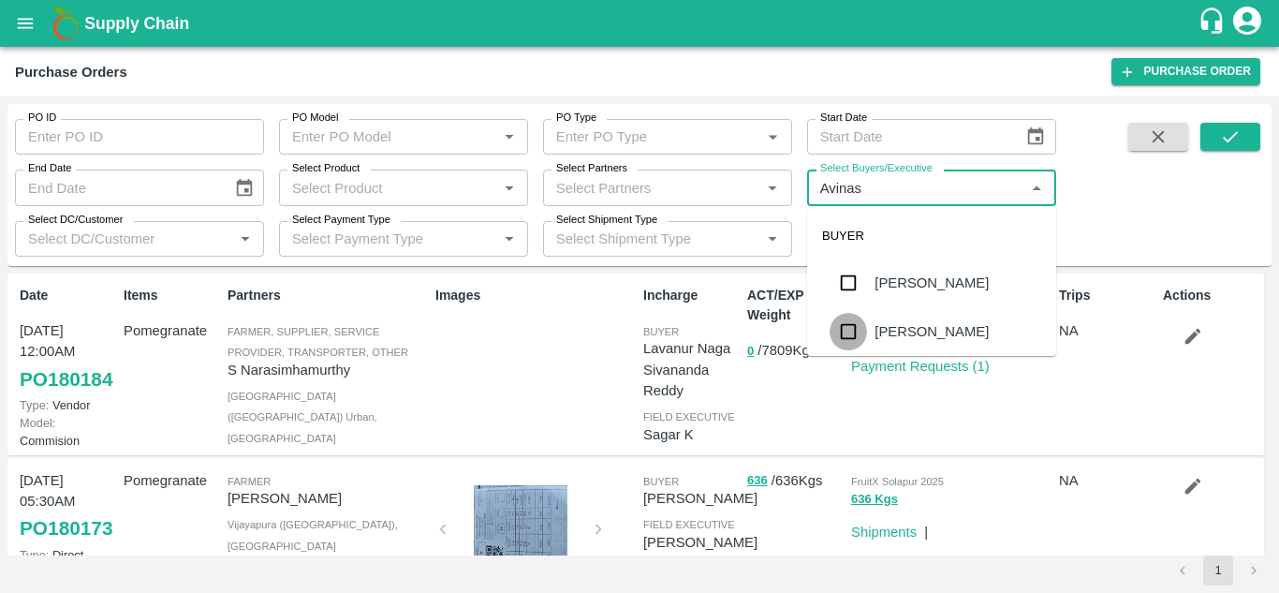  I want to click on input: Select Product, so click(388, 187).